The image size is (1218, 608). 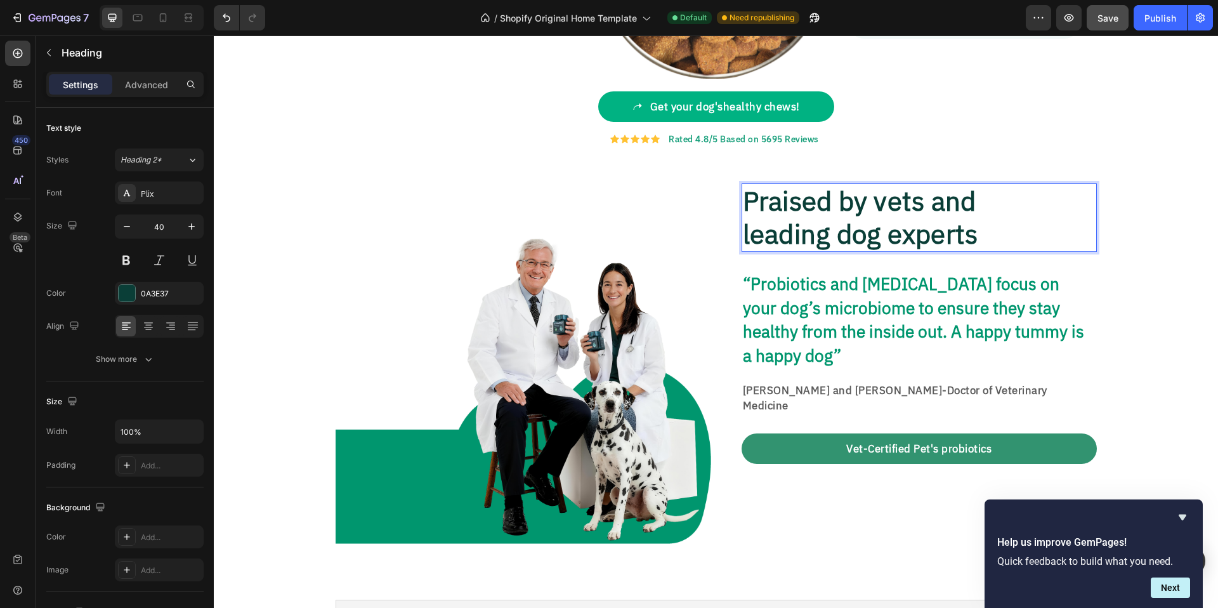 I want to click on div: Width, so click(x=56, y=431).